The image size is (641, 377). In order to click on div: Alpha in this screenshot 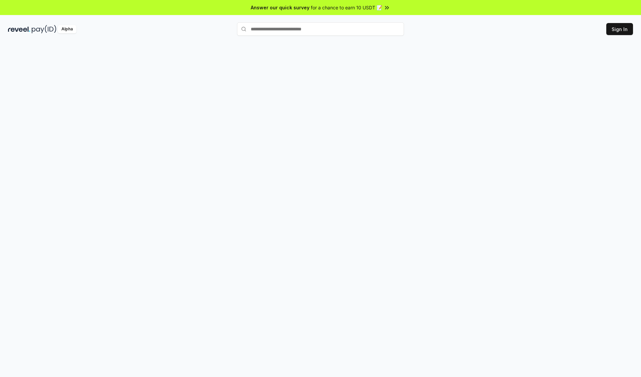, I will do `click(67, 29)`.